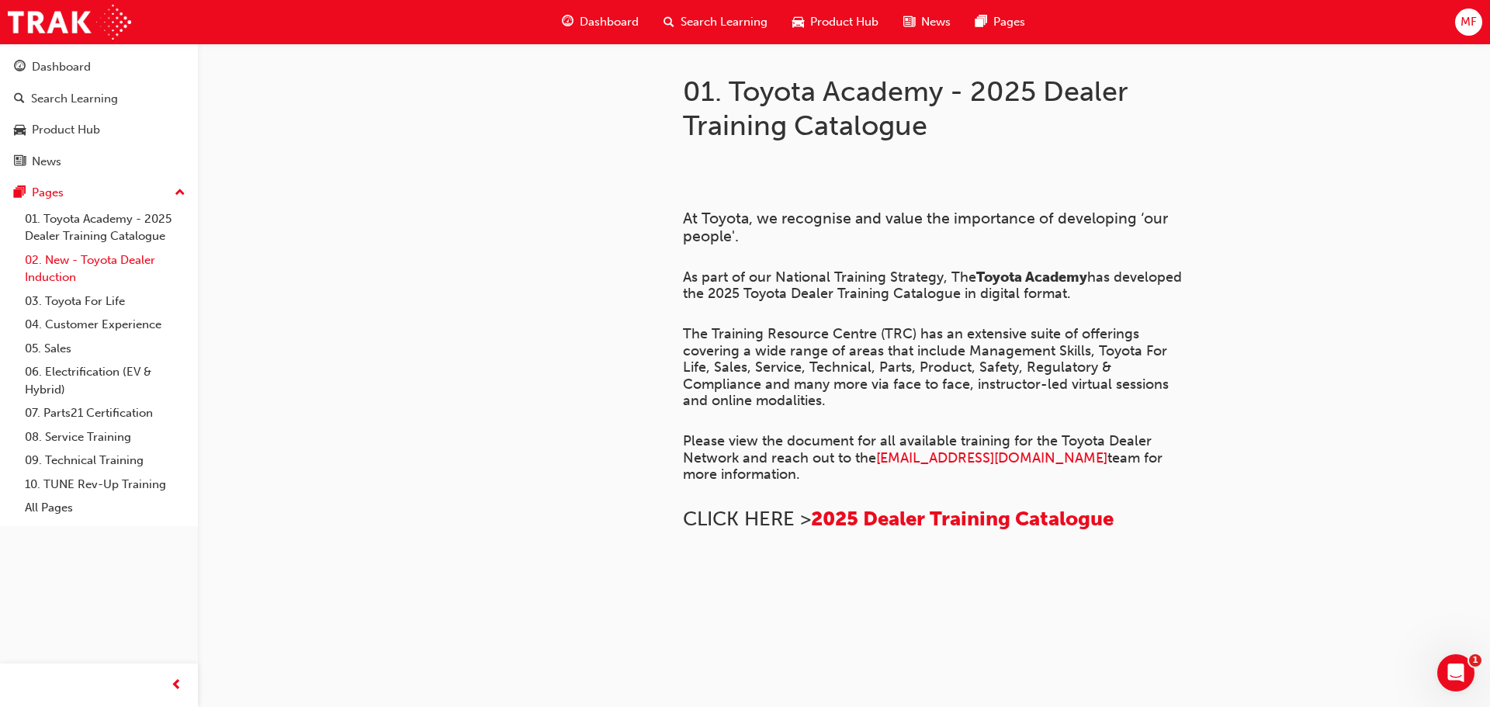 This screenshot has width=1490, height=707. I want to click on a: 04. Customer Experience, so click(105, 324).